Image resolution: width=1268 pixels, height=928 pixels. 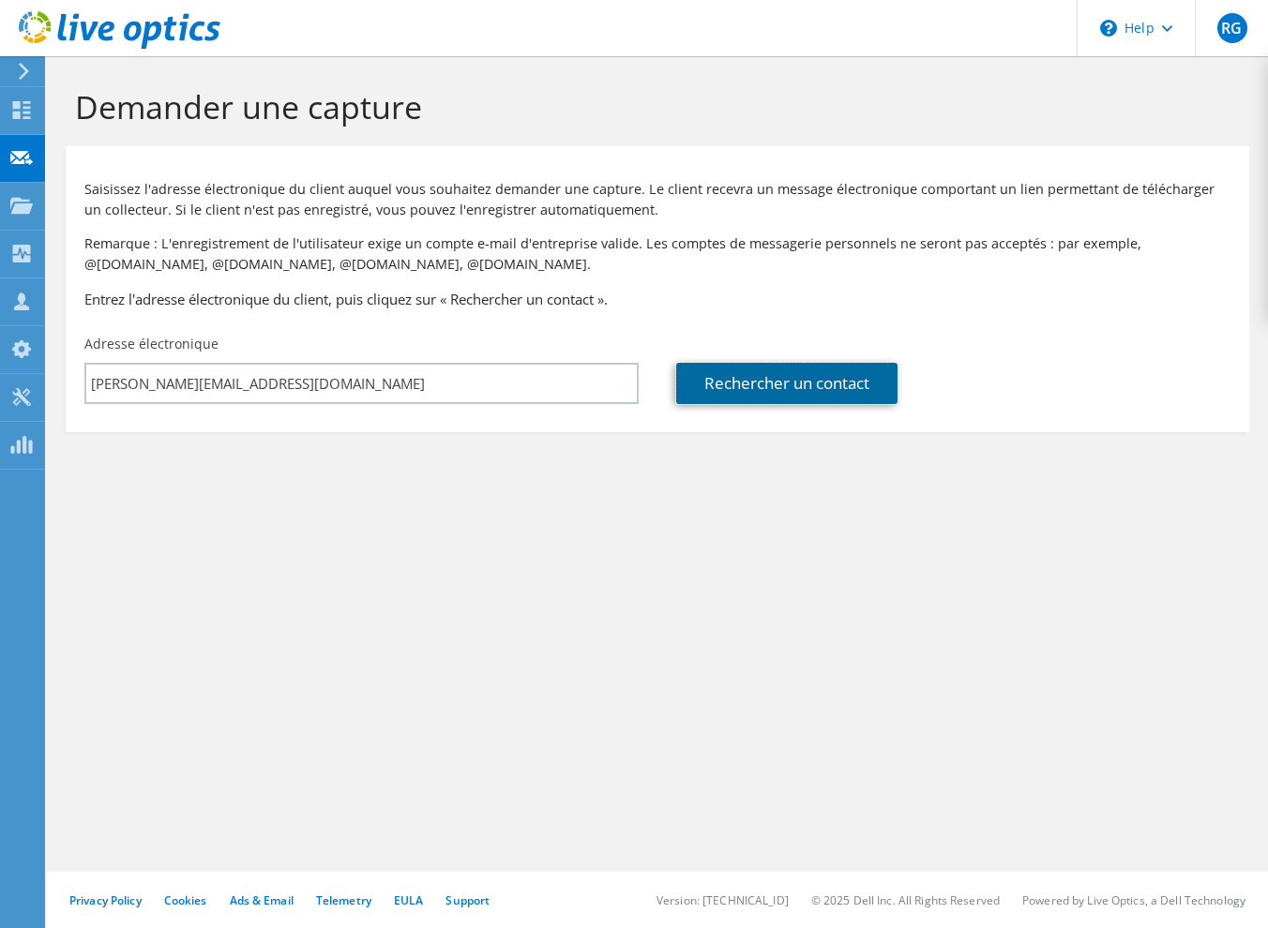 I want to click on h1: Demander une capture, so click(x=653, y=107).